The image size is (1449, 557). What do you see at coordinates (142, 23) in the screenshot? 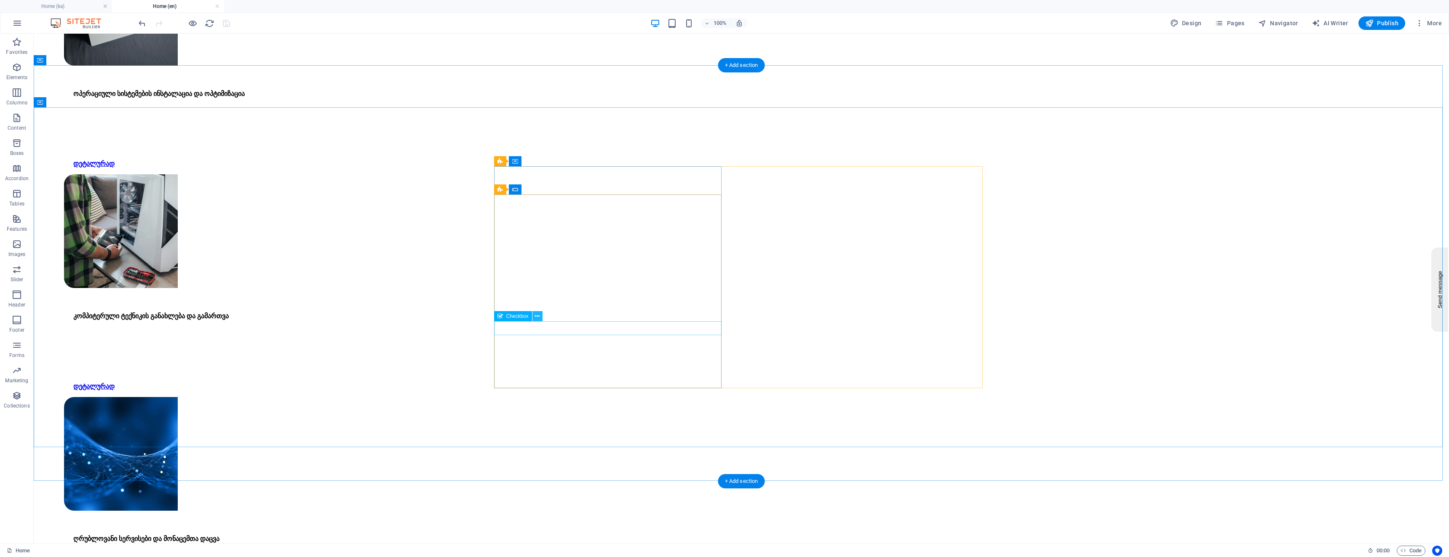
I see `button: undo` at bounding box center [142, 23].